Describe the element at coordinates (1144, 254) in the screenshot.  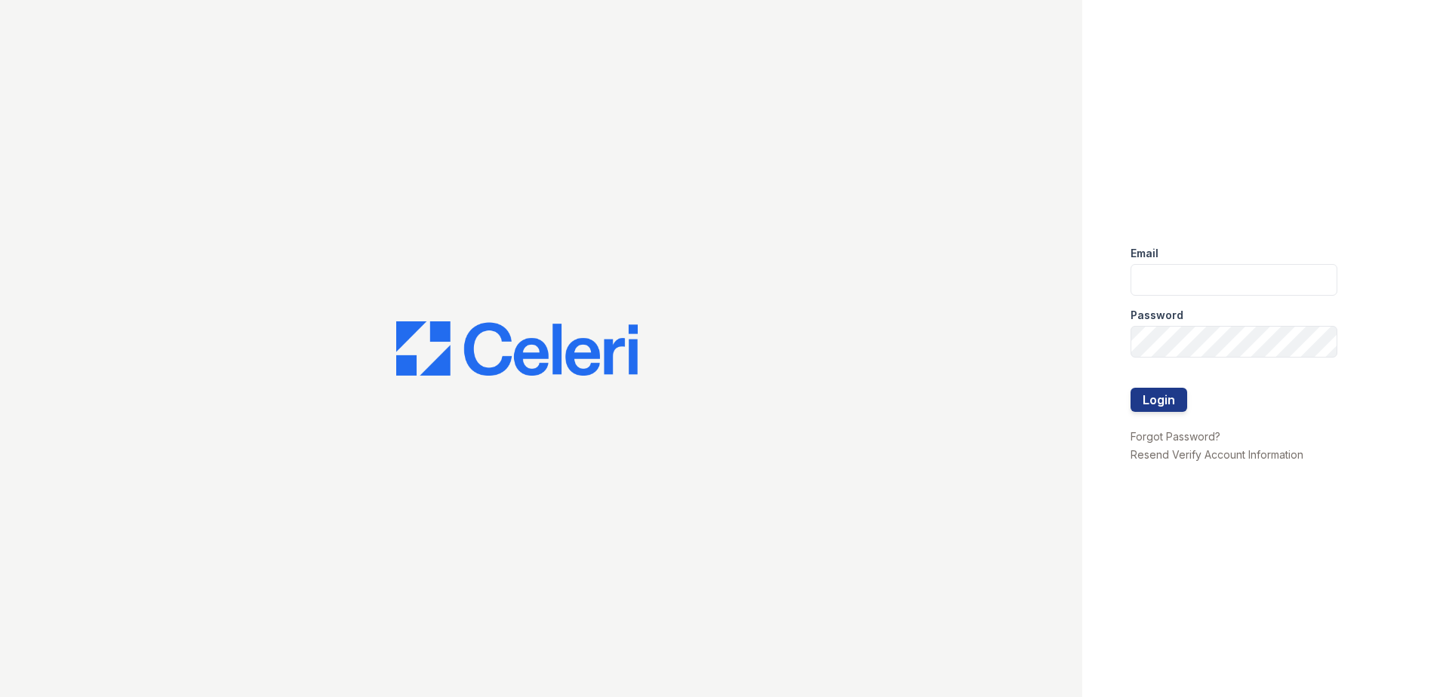
I see `label: Email` at that location.